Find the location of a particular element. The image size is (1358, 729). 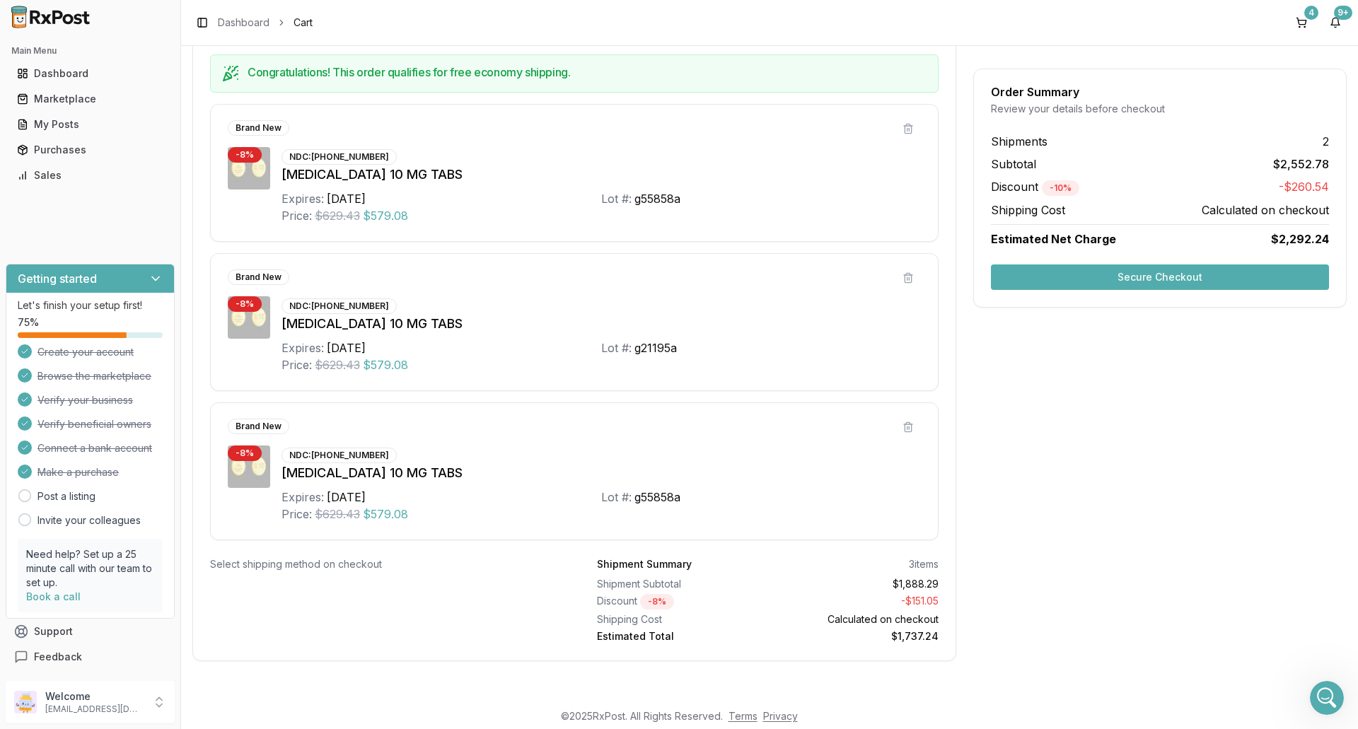

a: Privacy is located at coordinates (780, 716).